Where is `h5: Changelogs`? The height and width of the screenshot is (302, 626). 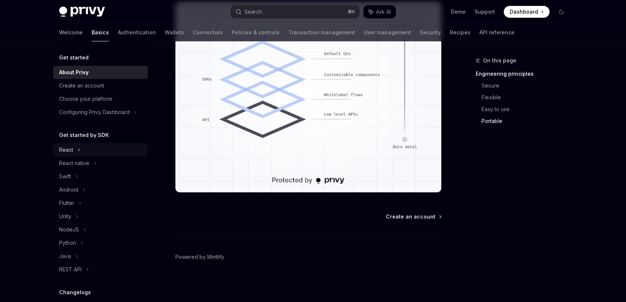
h5: Changelogs is located at coordinates (75, 292).